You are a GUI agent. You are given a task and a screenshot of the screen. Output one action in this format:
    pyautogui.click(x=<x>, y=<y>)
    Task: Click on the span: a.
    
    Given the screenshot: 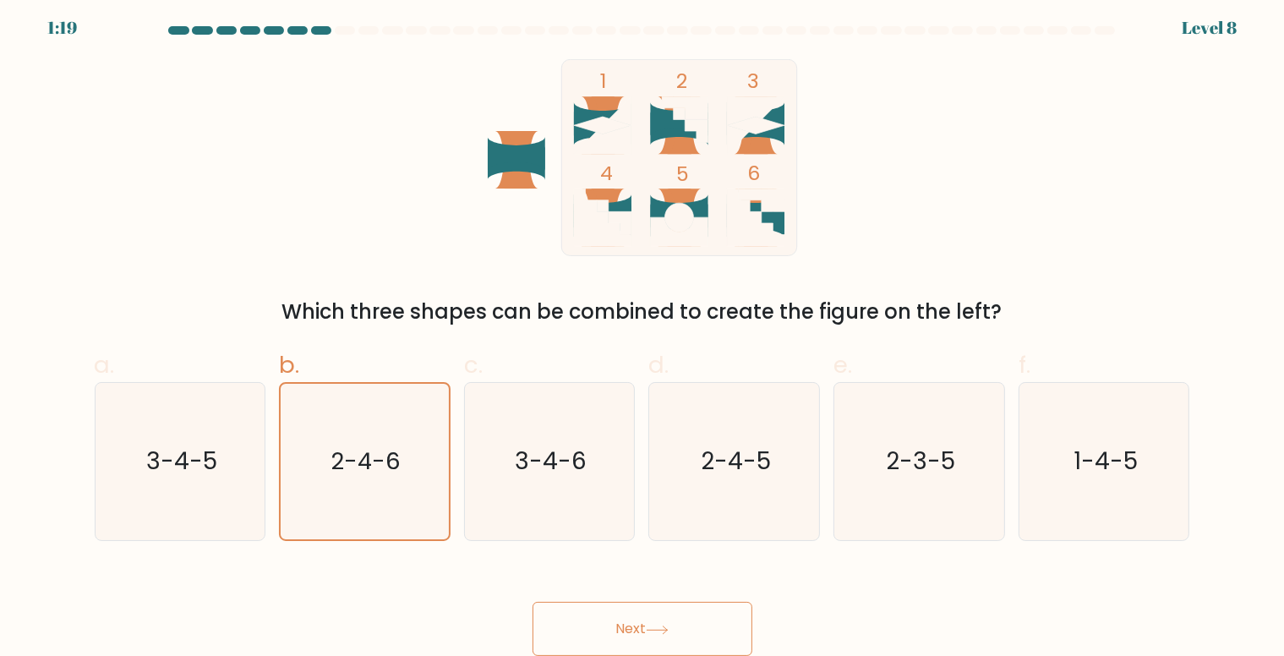 What is the action you would take?
    pyautogui.click(x=105, y=364)
    